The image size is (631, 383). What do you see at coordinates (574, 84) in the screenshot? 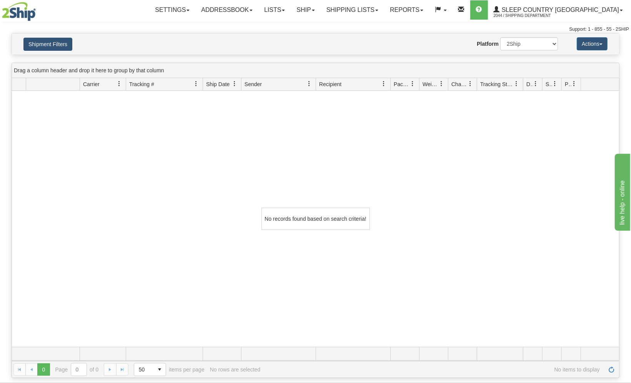
I see `a: Pickup Status filter column settings` at bounding box center [574, 84].